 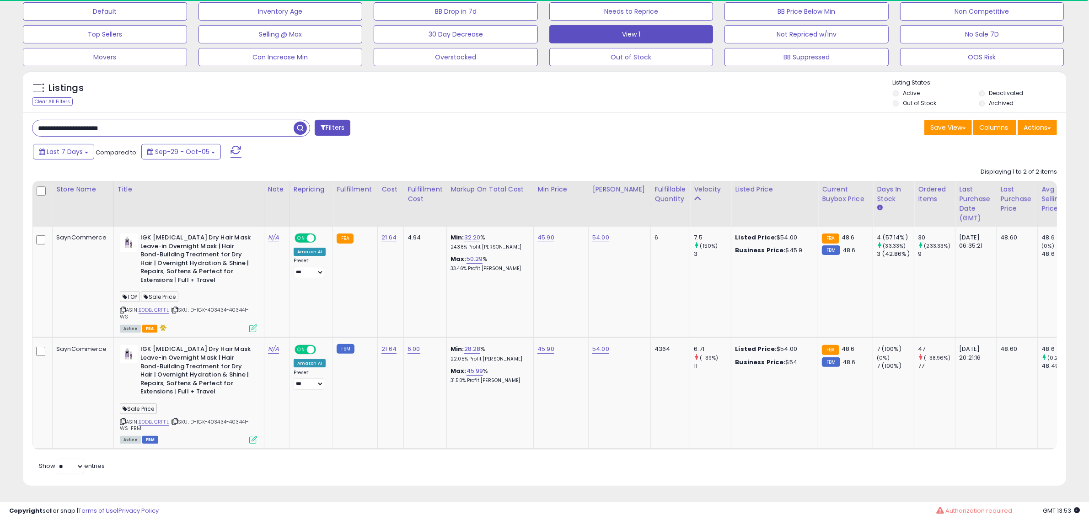 I want to click on div: 77, so click(x=936, y=366).